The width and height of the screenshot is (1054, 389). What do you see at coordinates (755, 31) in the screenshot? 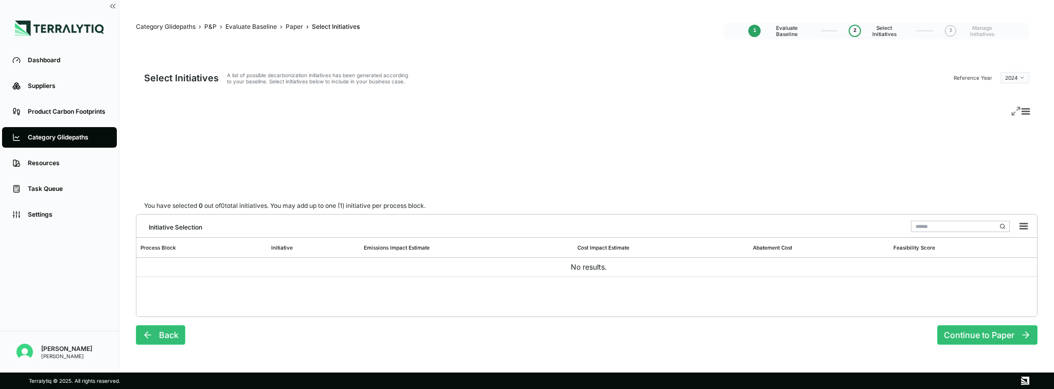
I see `span: 1` at bounding box center [755, 31].